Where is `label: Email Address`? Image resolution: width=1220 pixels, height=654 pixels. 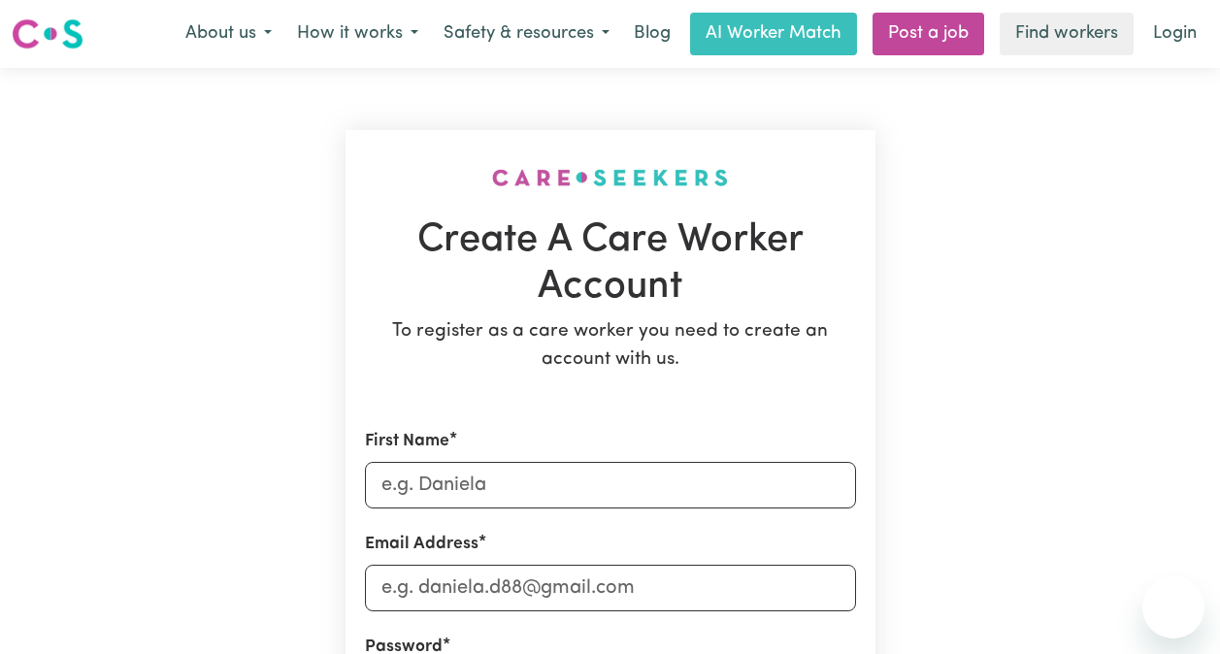
label: Email Address is located at coordinates (421, 544).